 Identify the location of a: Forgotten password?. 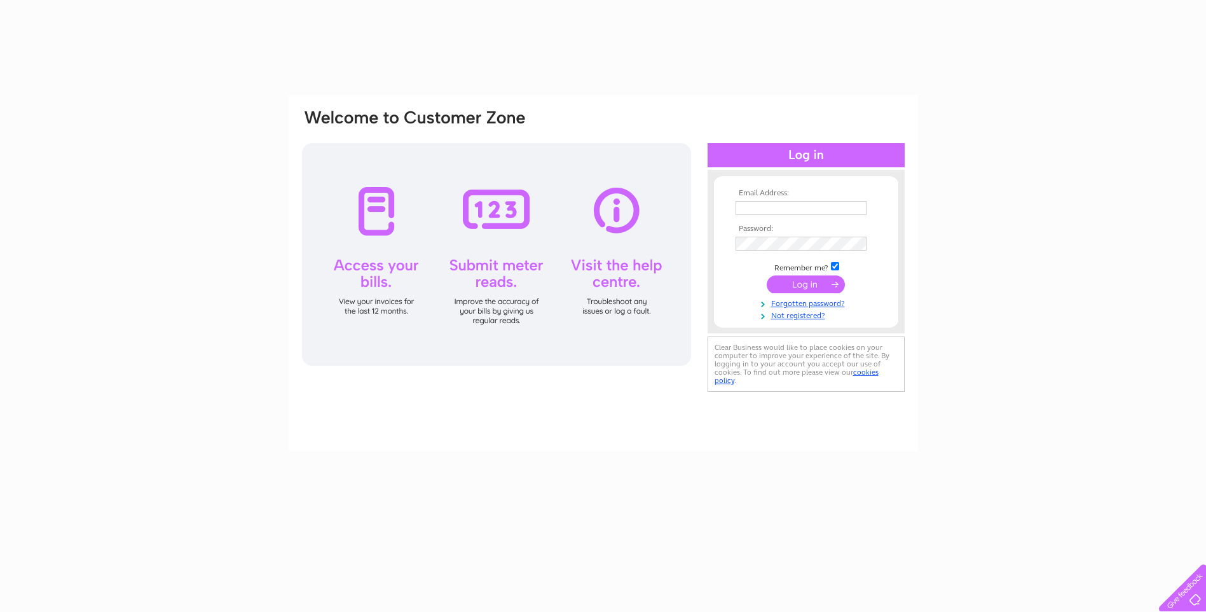
(807, 302).